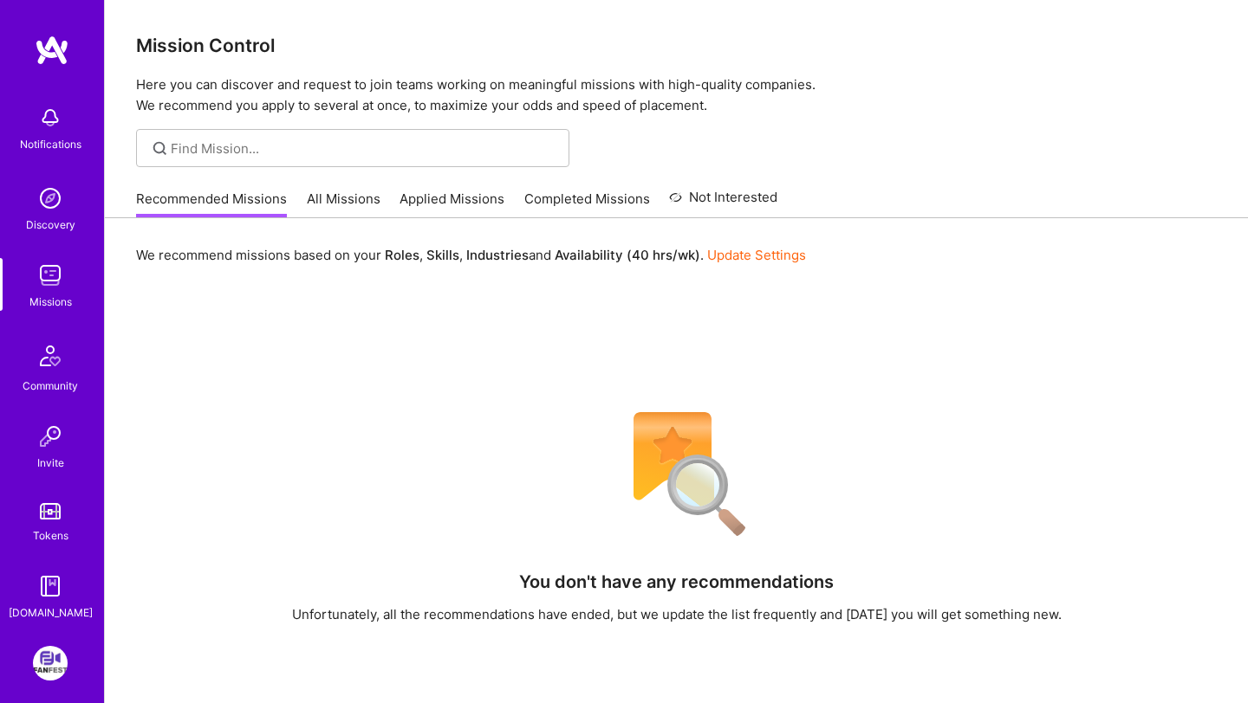 This screenshot has width=1248, height=703. What do you see at coordinates (497, 255) in the screenshot?
I see `b: Industries` at bounding box center [497, 255].